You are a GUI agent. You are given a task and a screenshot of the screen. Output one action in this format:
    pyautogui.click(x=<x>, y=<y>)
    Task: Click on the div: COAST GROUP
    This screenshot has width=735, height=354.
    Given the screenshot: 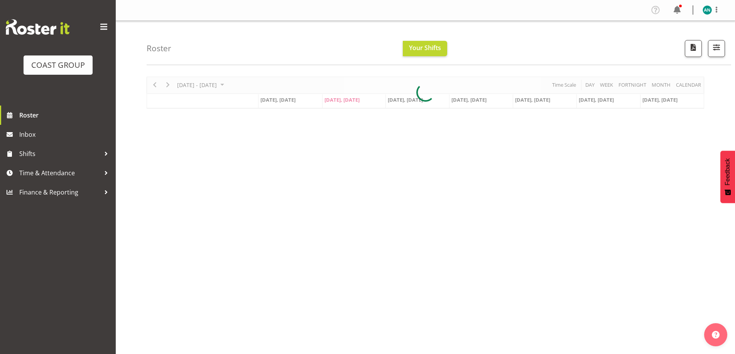 What is the action you would take?
    pyautogui.click(x=58, y=65)
    